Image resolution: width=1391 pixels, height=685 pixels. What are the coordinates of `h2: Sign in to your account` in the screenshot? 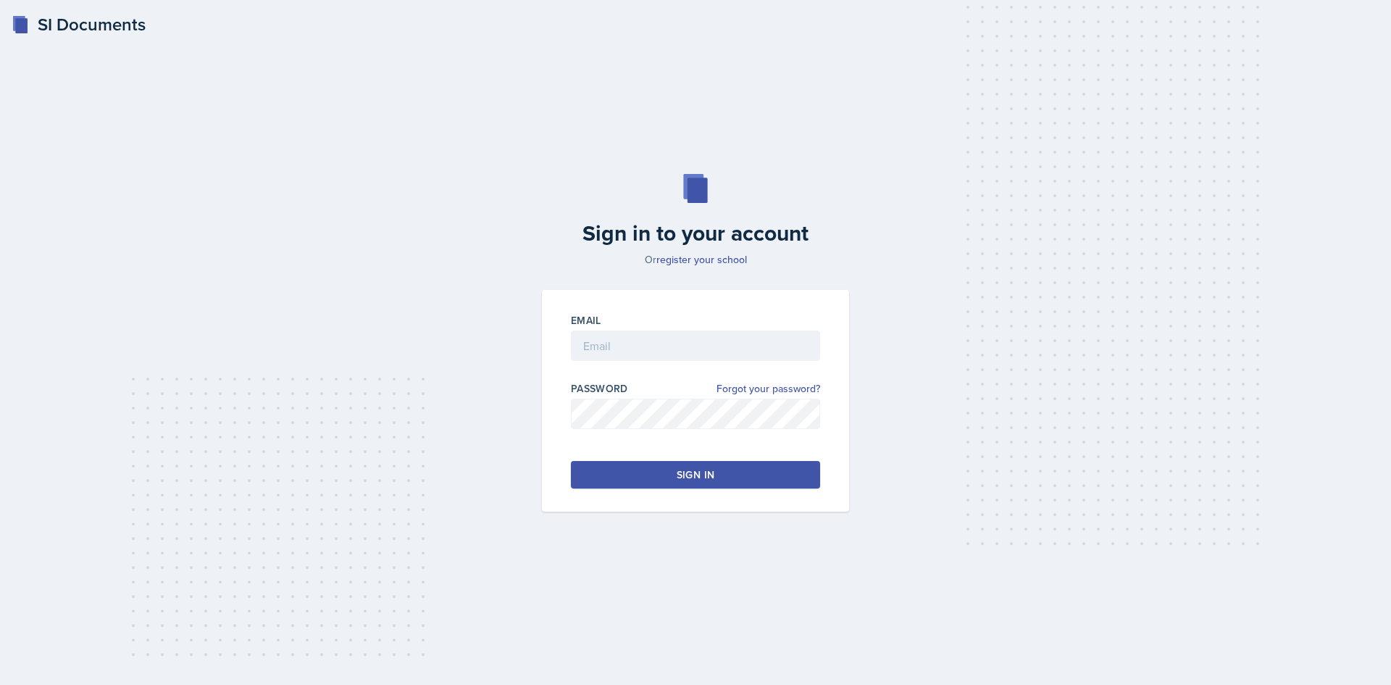 It's located at (696, 233).